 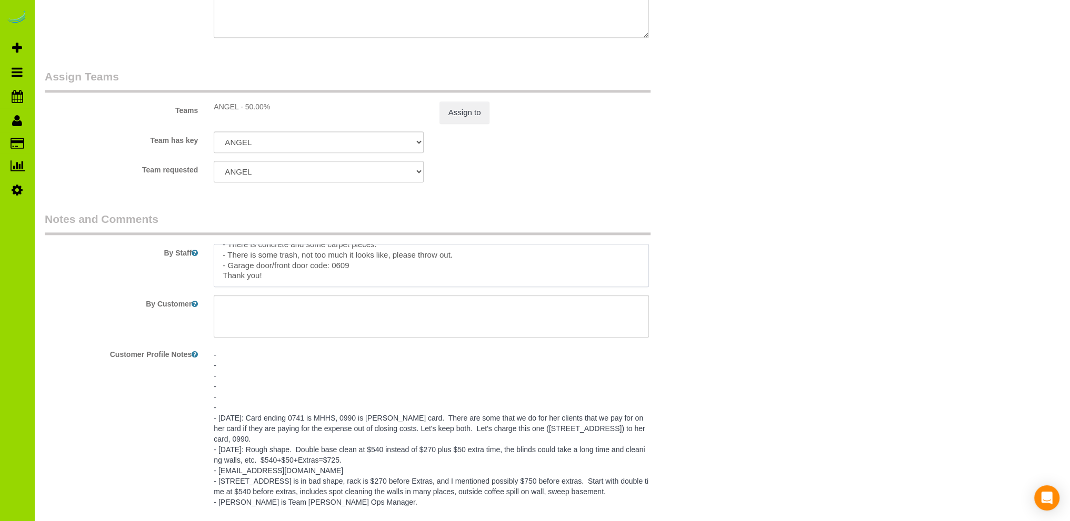 What do you see at coordinates (121, 108) in the screenshot?
I see `label: Teams` at bounding box center [121, 108].